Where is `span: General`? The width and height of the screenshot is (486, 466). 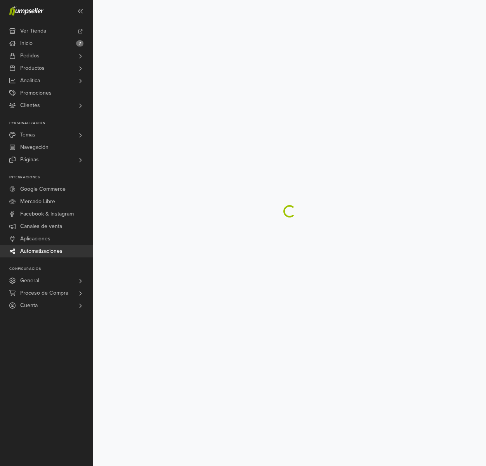
span: General is located at coordinates (29, 281).